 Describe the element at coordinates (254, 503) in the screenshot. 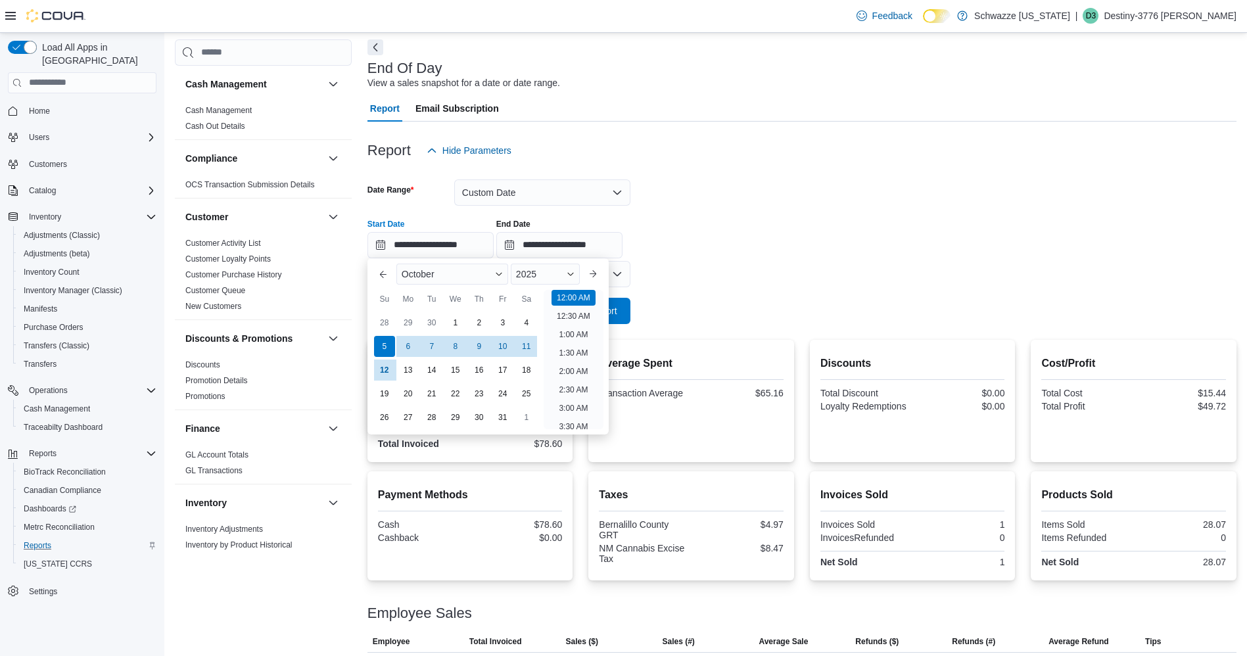

I see `button: Inventory` at that location.